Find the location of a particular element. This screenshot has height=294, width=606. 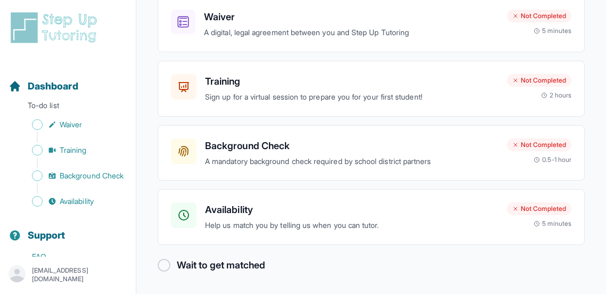

span: Background Check is located at coordinates (92, 176).